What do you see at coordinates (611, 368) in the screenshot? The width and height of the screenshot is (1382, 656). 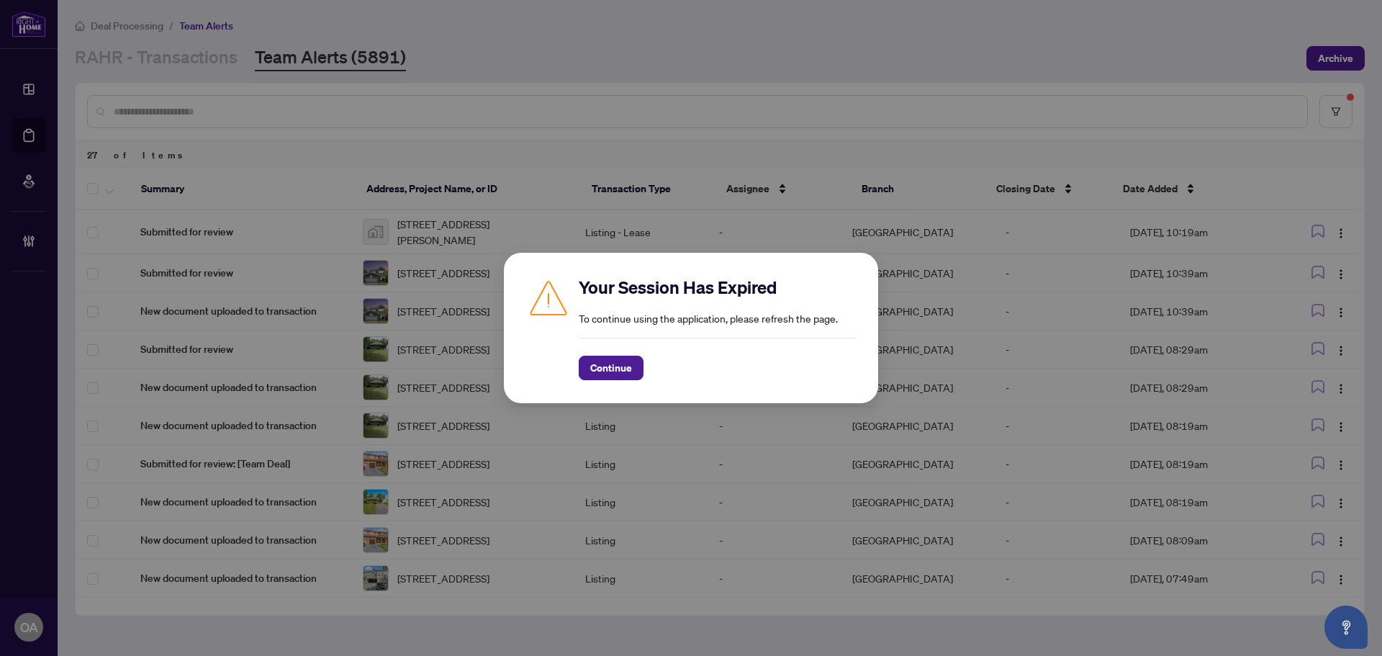 I see `button: Continue` at bounding box center [611, 368].